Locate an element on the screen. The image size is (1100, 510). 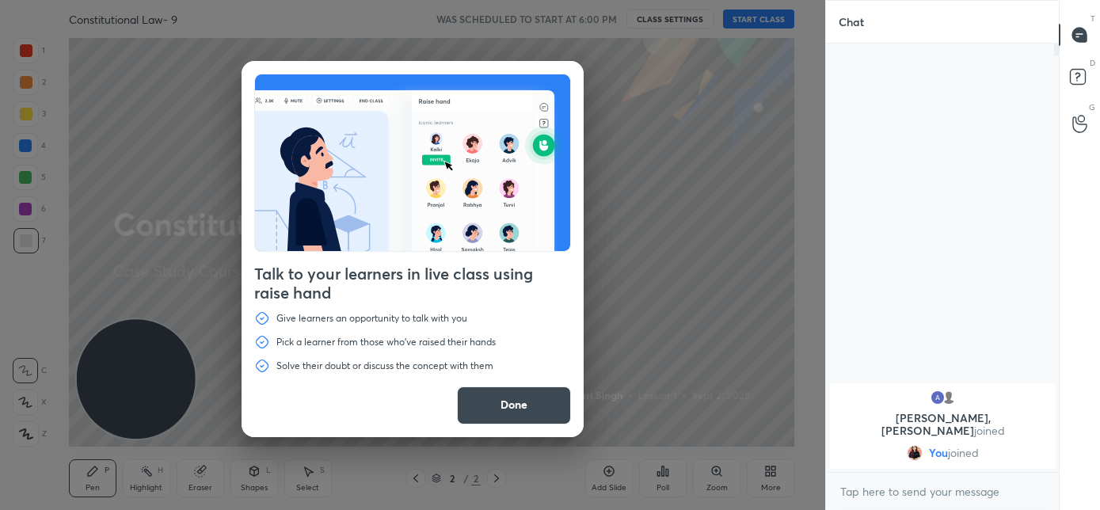
p: Pick a learner from those who've raised their hands is located at coordinates (386, 342).